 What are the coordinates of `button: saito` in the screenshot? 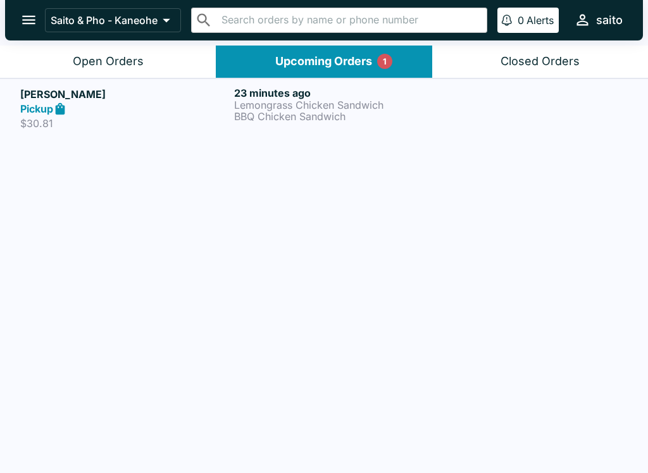 It's located at (598, 20).